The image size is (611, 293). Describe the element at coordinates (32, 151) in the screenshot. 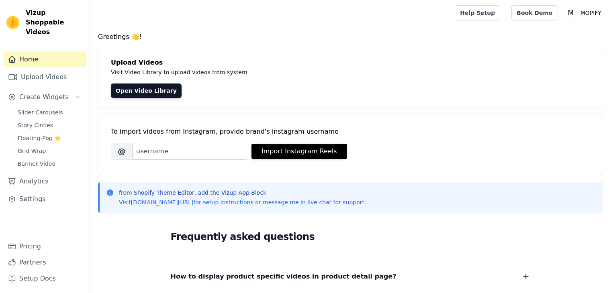

I see `span: Grid Wrap` at that location.